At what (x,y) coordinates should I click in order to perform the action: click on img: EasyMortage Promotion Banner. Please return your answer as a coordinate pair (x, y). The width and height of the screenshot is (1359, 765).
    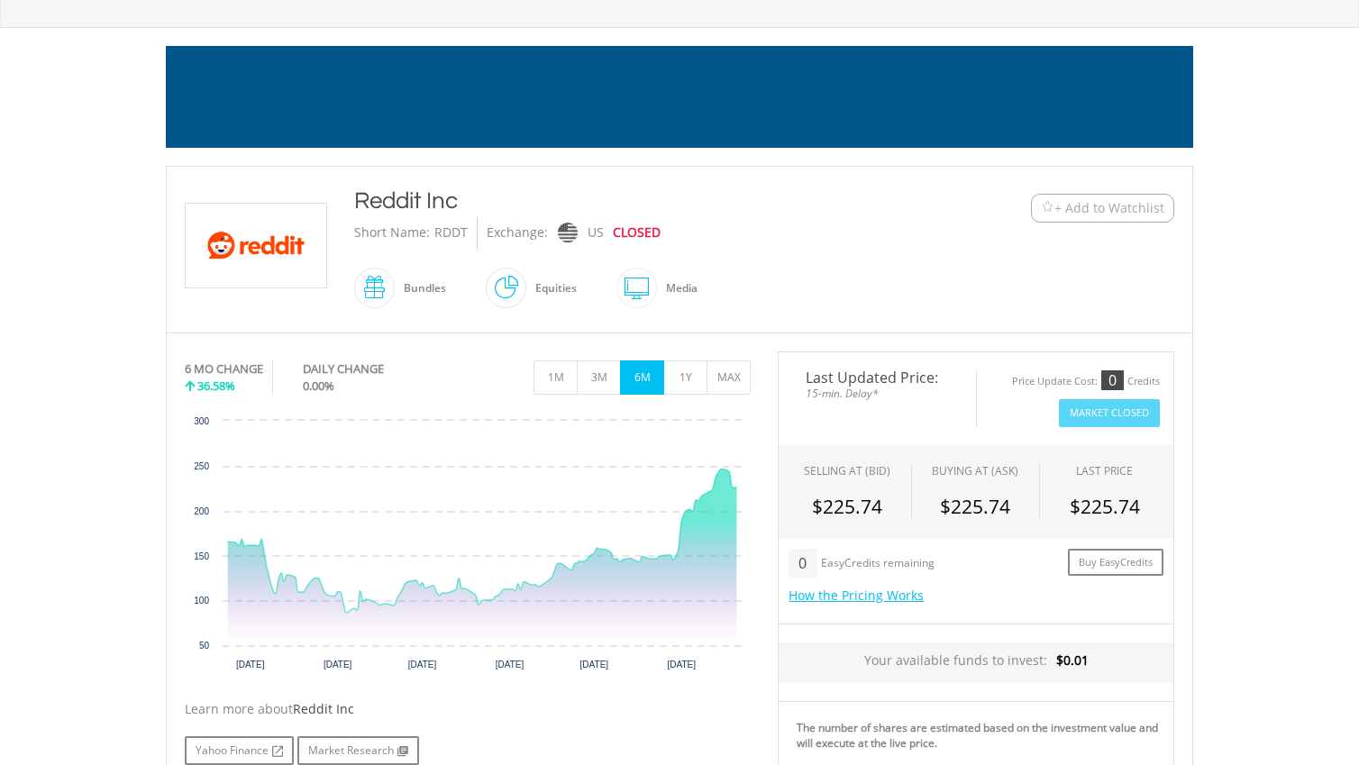
    Looking at the image, I should click on (679, 96).